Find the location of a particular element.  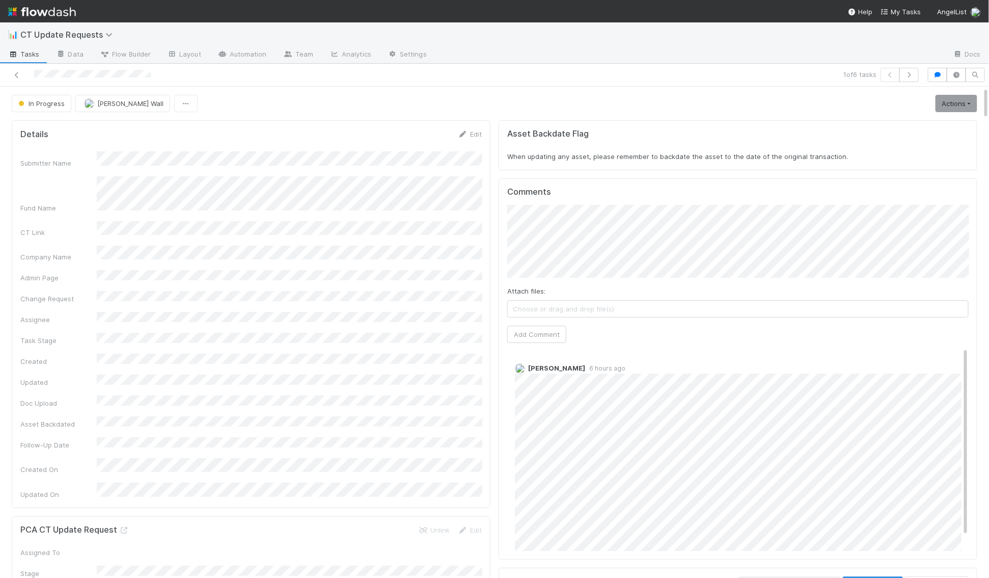

a: Settings is located at coordinates (407, 55).